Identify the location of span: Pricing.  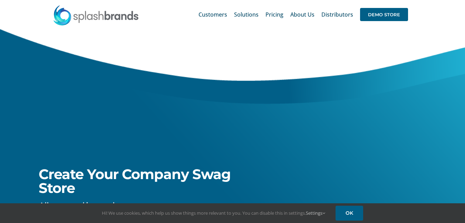
(274, 14).